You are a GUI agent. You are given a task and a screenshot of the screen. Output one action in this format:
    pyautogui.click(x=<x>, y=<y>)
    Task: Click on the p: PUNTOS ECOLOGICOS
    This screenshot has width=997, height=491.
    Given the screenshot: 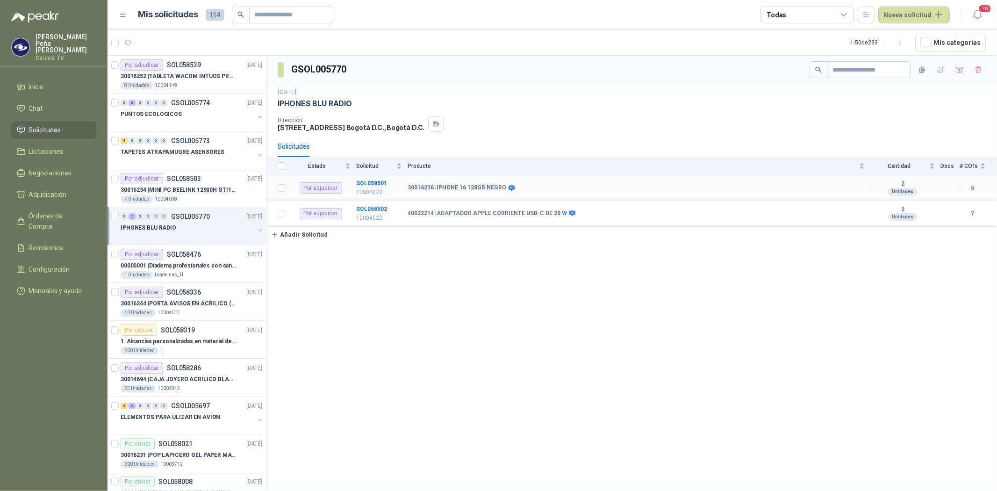 What is the action you would take?
    pyautogui.click(x=151, y=114)
    